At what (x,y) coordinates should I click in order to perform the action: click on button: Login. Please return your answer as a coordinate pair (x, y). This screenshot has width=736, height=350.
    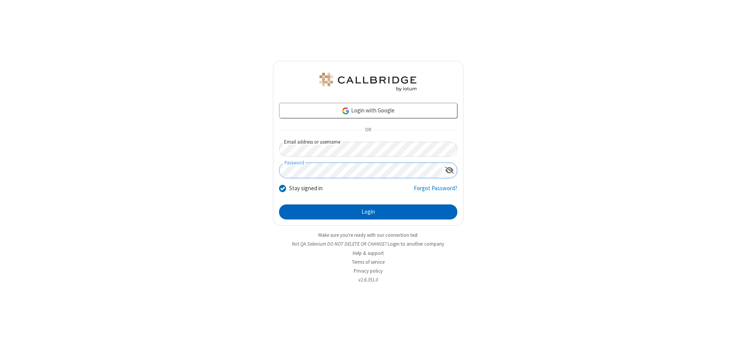
    Looking at the image, I should click on (368, 212).